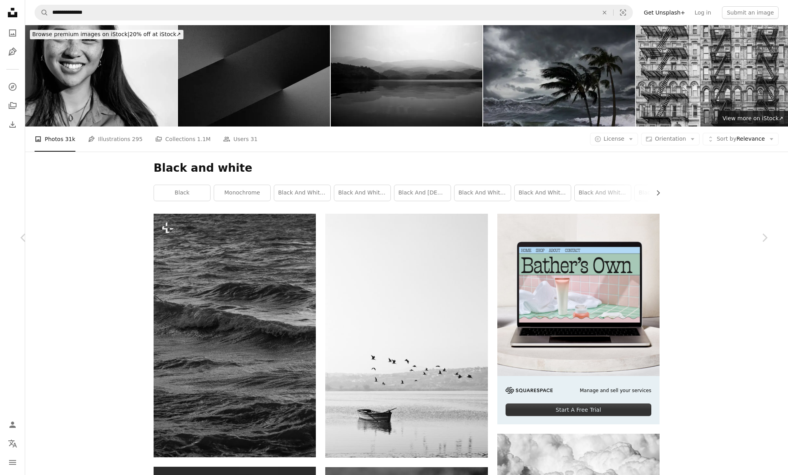  What do you see at coordinates (752, 119) in the screenshot?
I see `a: View more on iStock↗` at bounding box center [752, 119].